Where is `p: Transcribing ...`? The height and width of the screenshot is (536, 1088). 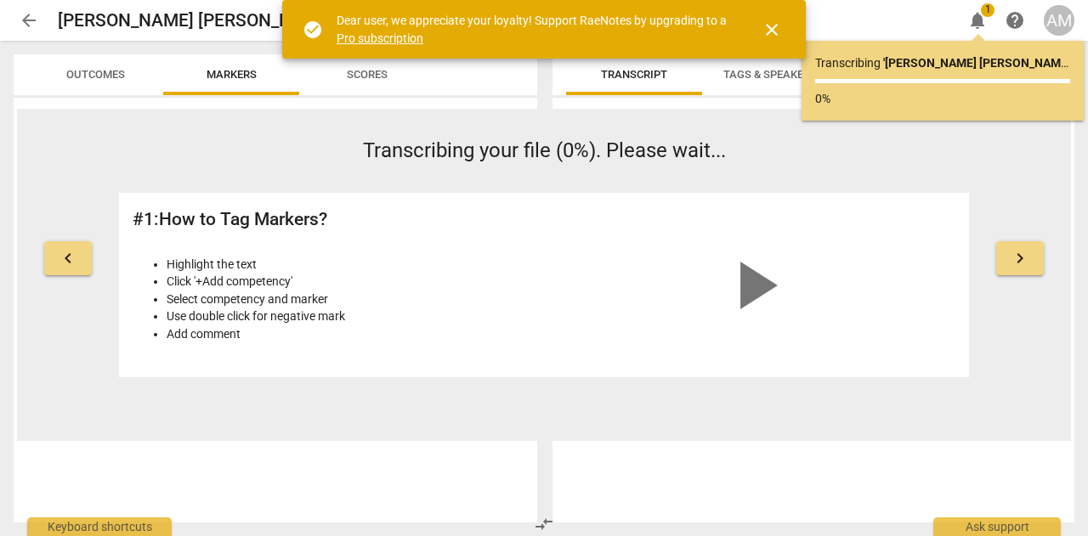
p: Transcribing ... is located at coordinates (943, 63).